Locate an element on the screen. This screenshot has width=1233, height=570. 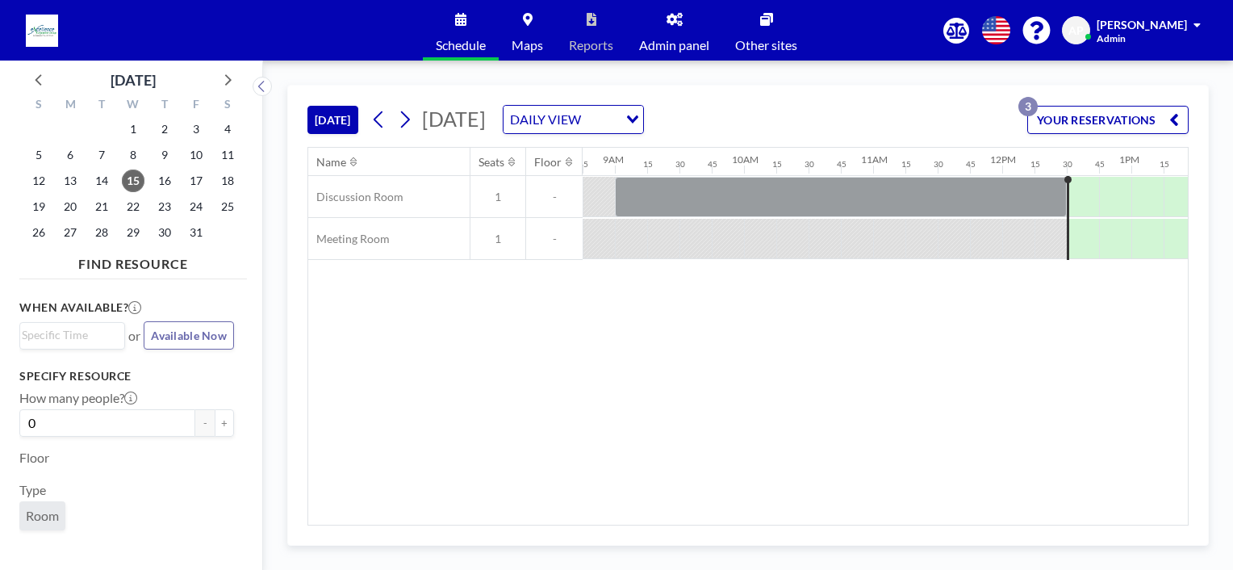
span: Admin is located at coordinates (1111, 38).